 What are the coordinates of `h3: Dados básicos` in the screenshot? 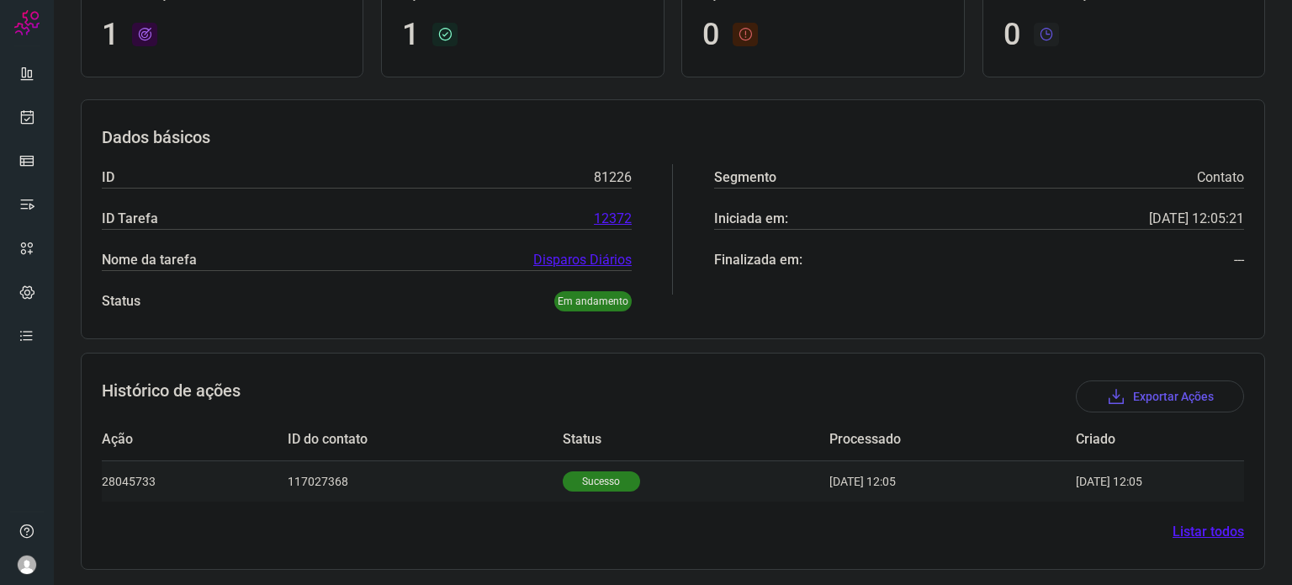 It's located at (673, 137).